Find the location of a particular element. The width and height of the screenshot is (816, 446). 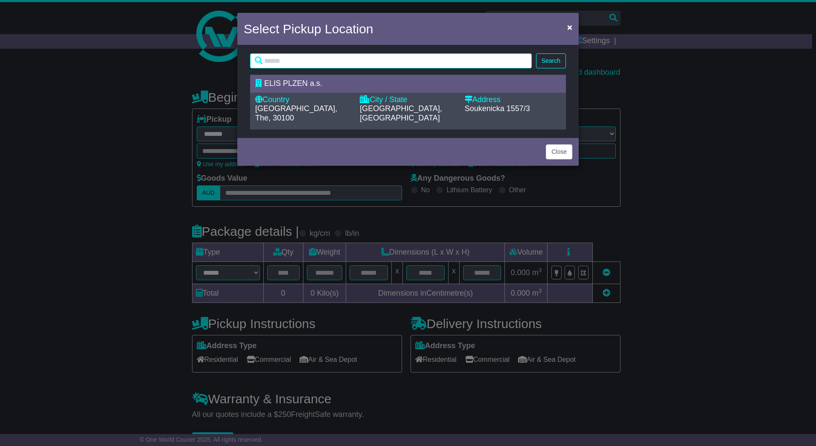

div: Country is located at coordinates (303, 100).